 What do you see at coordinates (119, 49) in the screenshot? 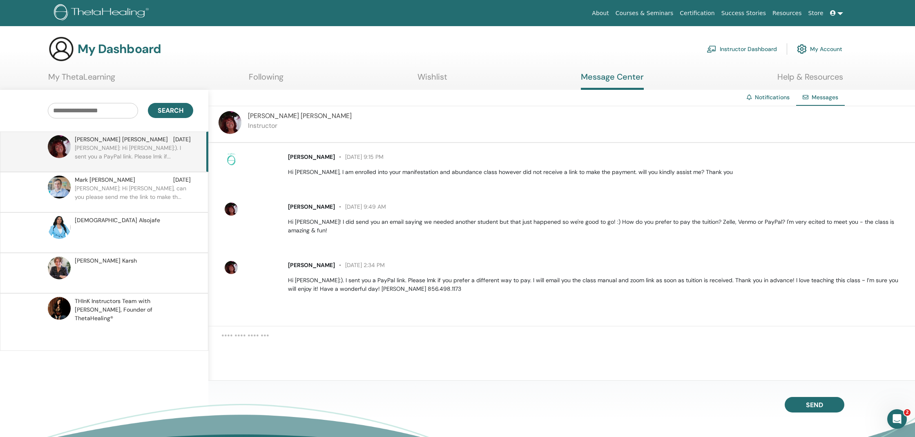
I see `h3: My Dashboard` at bounding box center [119, 49].